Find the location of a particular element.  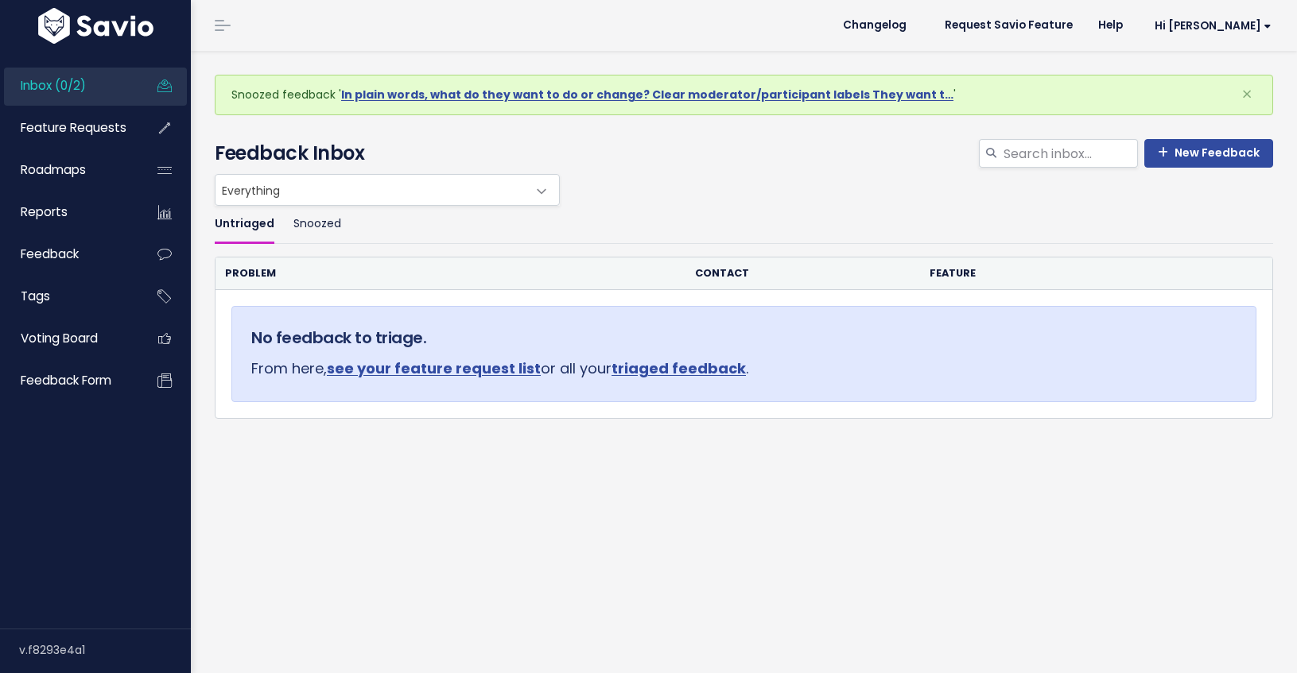

a: Feature Requests is located at coordinates (68, 128).